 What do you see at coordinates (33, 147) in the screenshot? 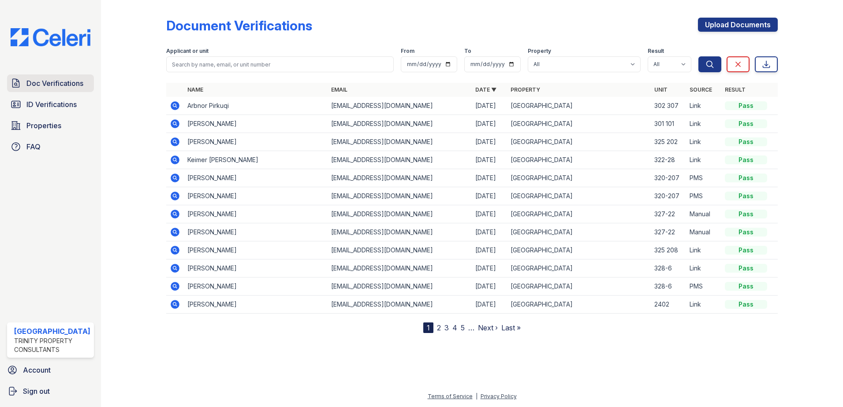
I see `span: FAQ` at bounding box center [33, 147].